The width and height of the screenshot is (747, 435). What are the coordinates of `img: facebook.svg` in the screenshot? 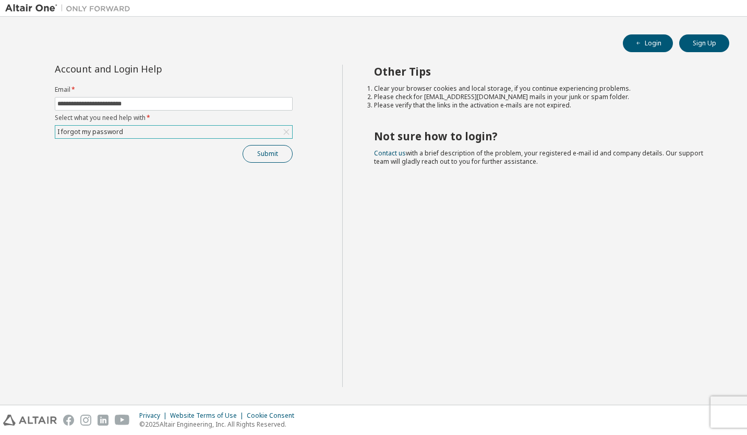 It's located at (68, 420).